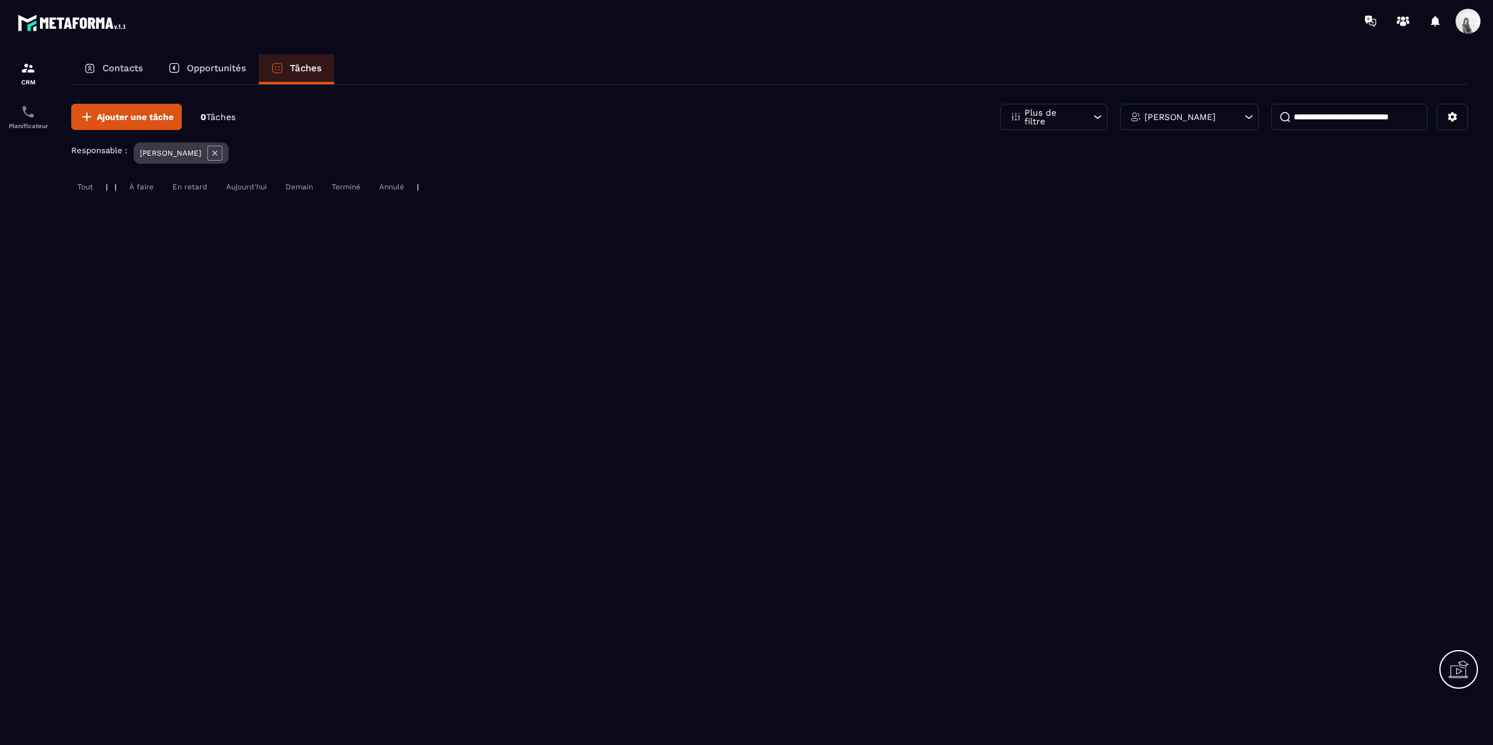 The height and width of the screenshot is (745, 1493). Describe the element at coordinates (141, 187) in the screenshot. I see `div: À faire` at that location.